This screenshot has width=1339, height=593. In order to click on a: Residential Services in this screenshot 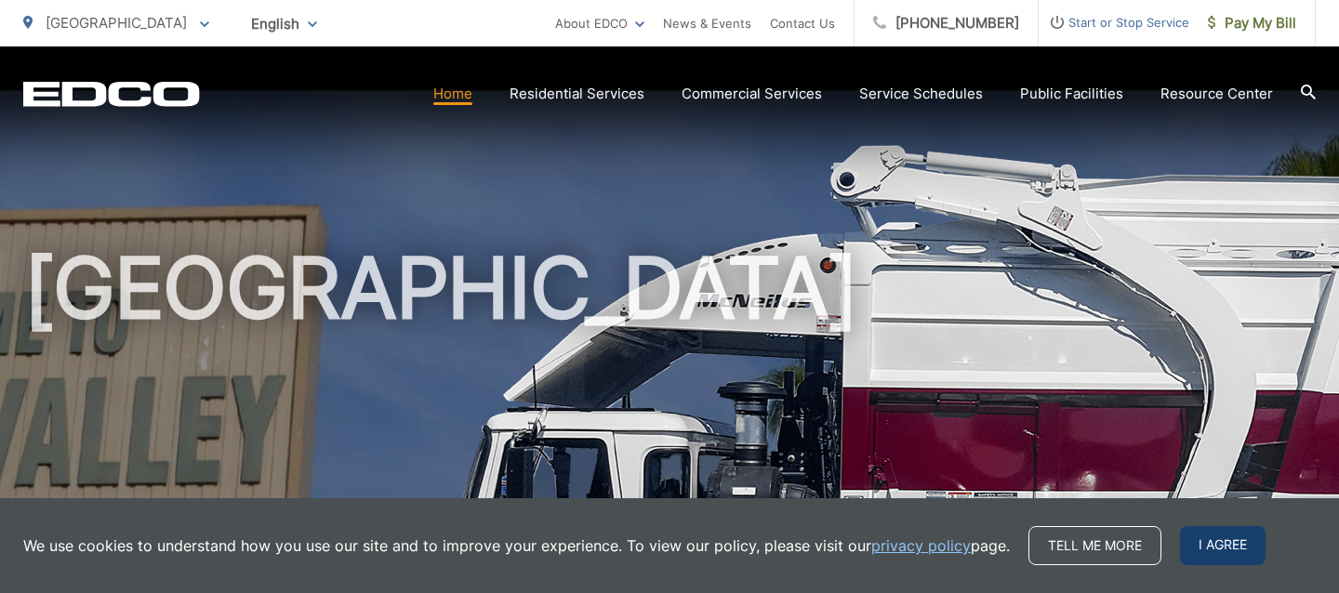, I will do `click(577, 94)`.